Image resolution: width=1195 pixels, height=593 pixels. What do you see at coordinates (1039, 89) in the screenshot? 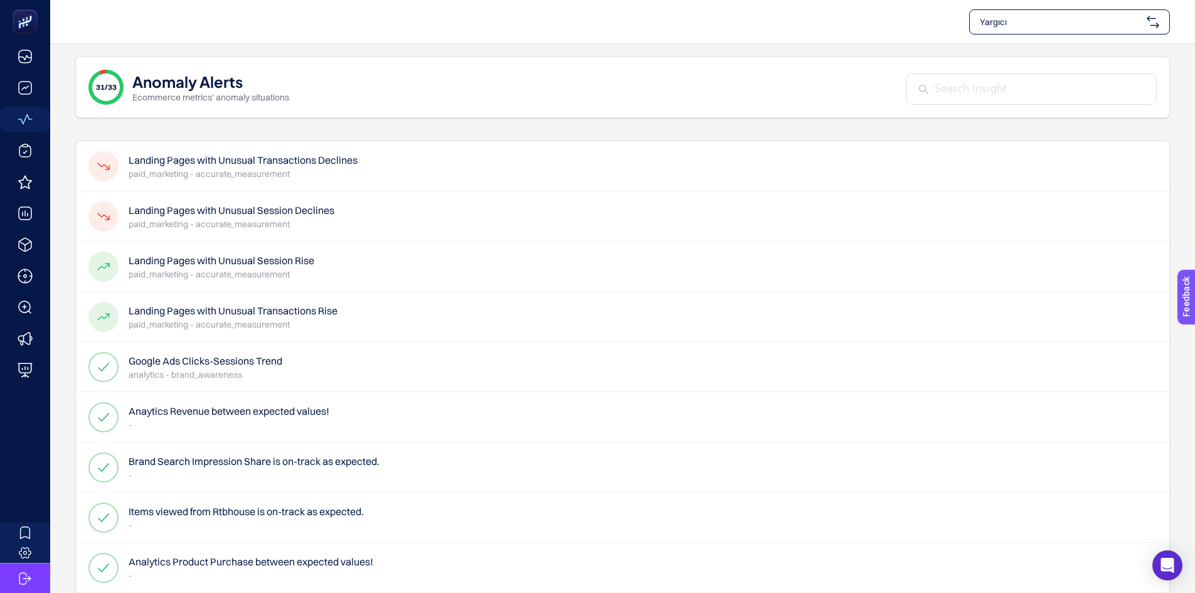
I see `input: Search Insight` at bounding box center [1039, 89].